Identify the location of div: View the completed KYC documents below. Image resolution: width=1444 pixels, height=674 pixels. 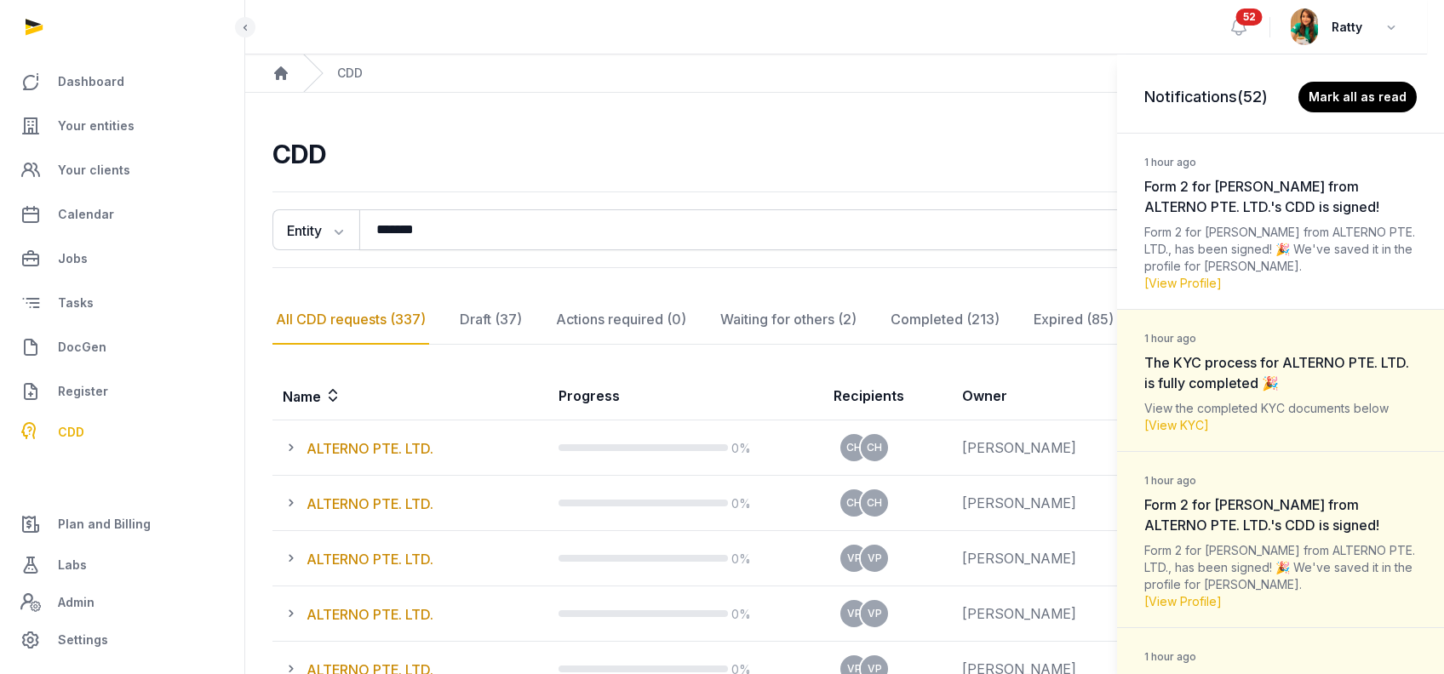
(1281, 417).